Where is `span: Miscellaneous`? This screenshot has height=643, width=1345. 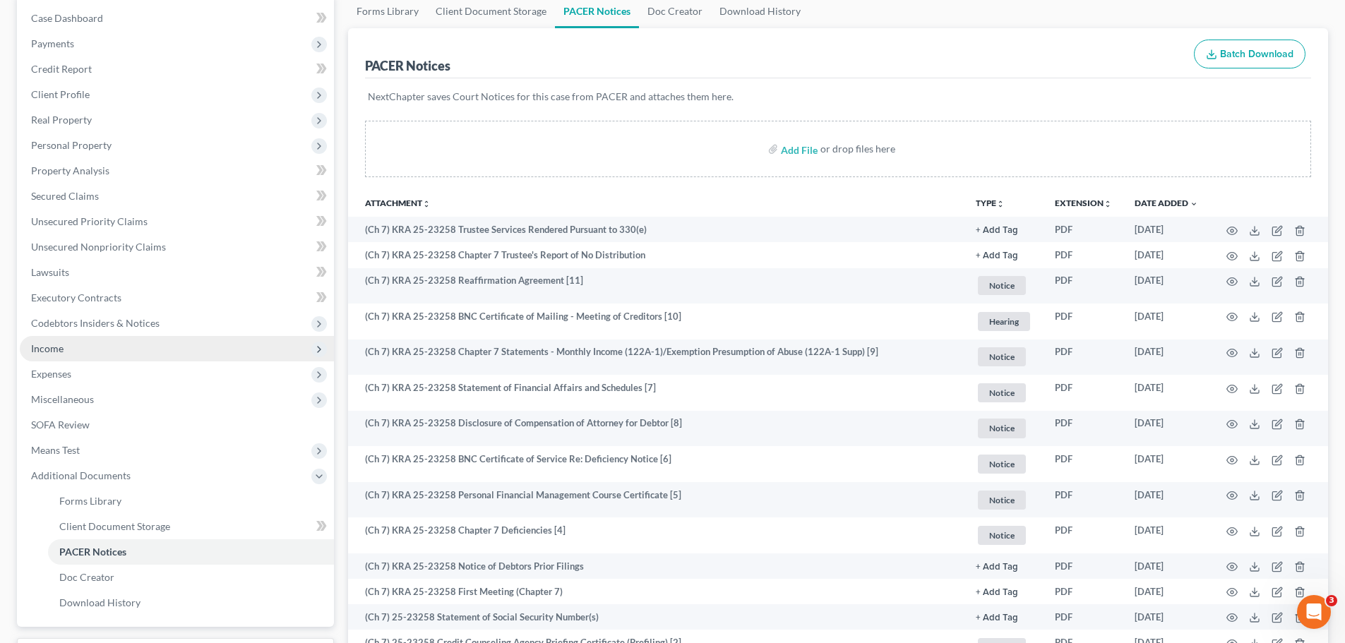
span: Miscellaneous is located at coordinates (62, 399).